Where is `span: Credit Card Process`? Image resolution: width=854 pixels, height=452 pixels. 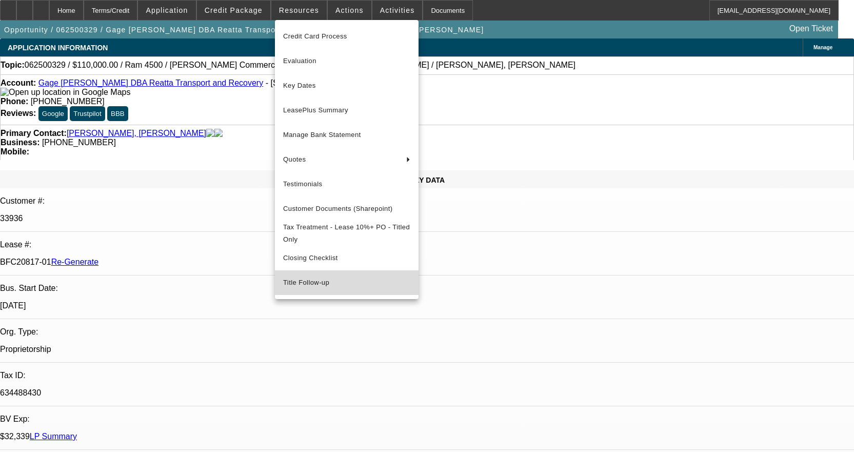 span: Credit Card Process is located at coordinates (347, 36).